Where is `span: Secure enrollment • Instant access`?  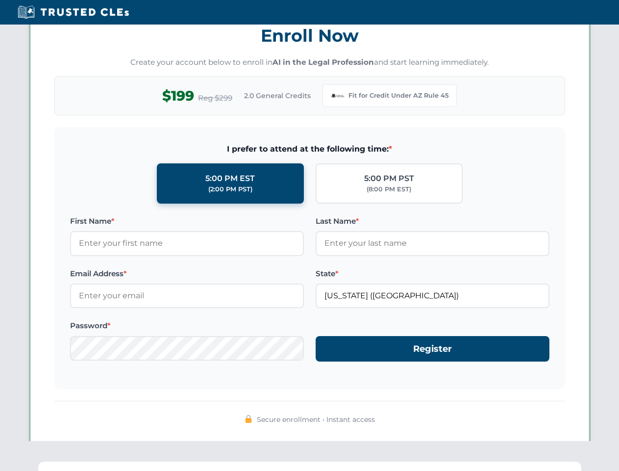 span: Secure enrollment • Instant access is located at coordinates (316, 419).